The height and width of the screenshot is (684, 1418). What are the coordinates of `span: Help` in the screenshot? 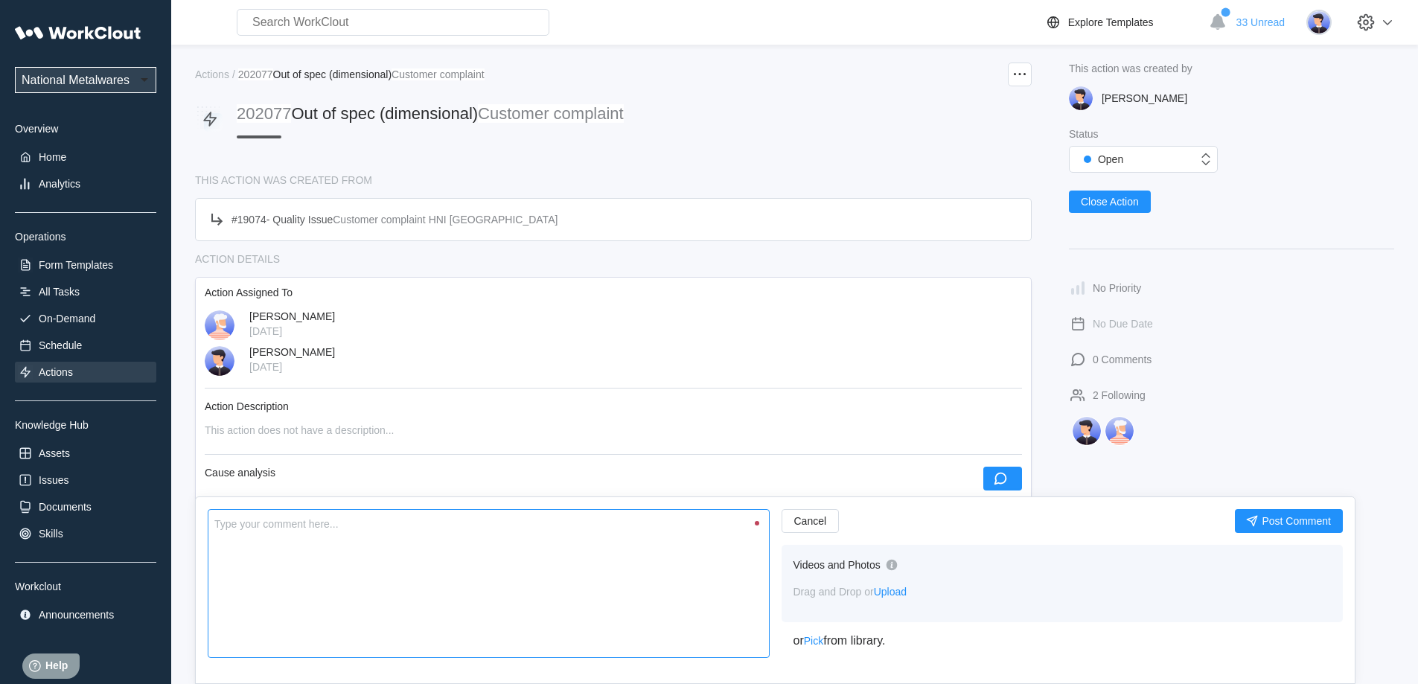 It's located at (40, 18).